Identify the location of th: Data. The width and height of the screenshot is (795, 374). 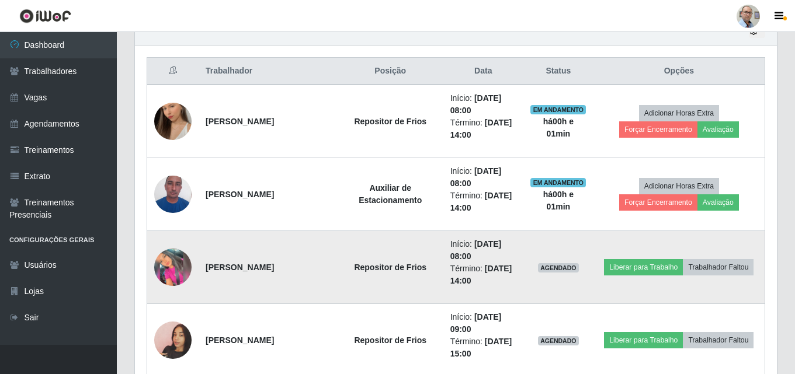
(483, 71).